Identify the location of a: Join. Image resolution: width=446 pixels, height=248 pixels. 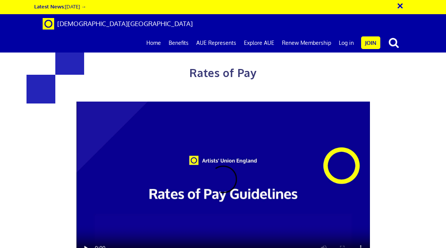
(370, 43).